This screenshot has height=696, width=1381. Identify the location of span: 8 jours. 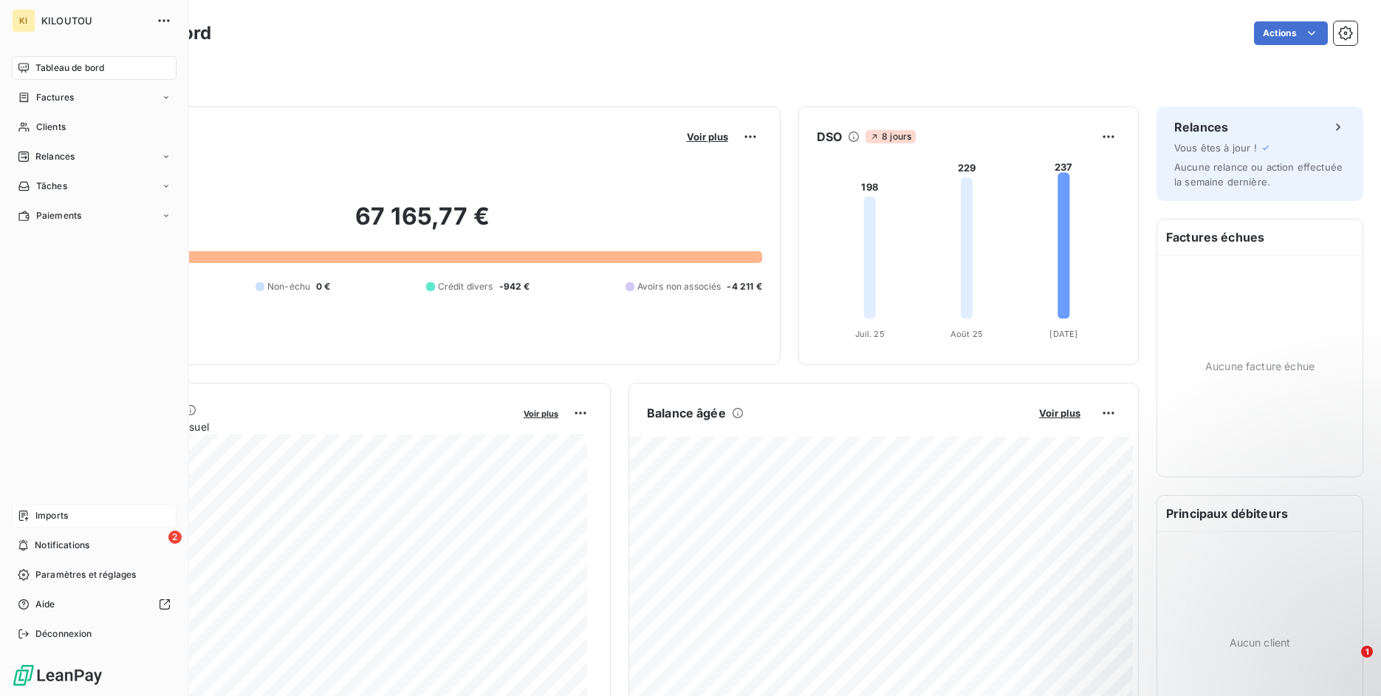
(891, 137).